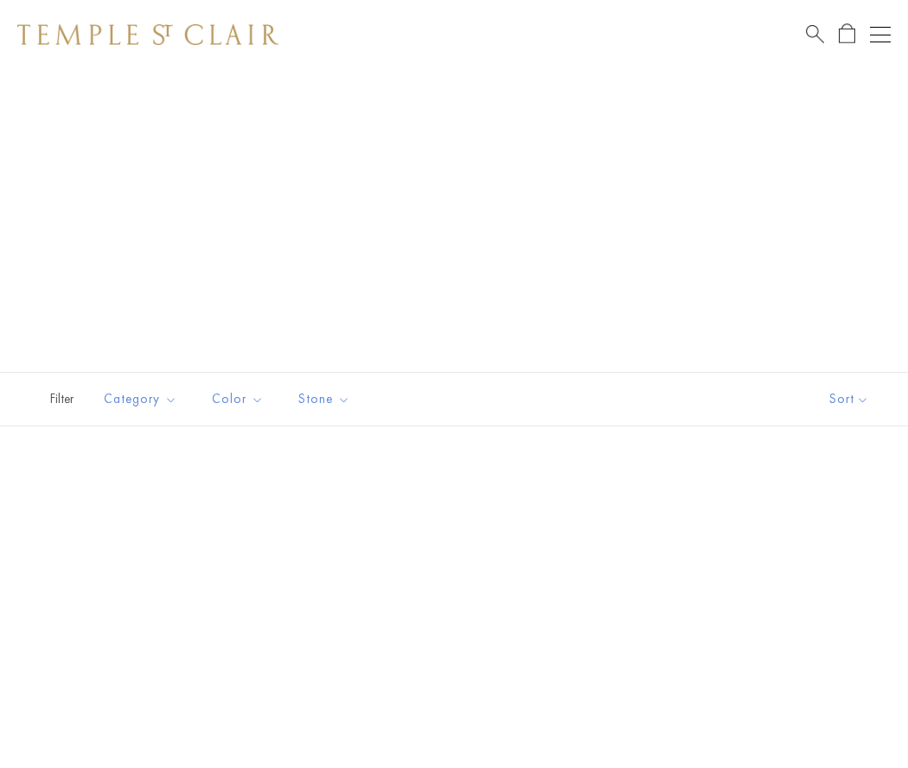  I want to click on a: Search, so click(815, 34).